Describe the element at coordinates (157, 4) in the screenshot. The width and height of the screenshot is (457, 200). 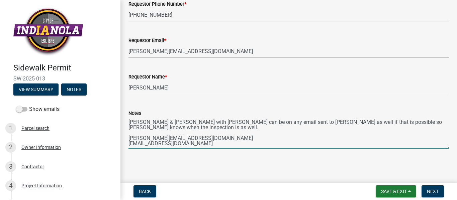
I see `label: Requestor Phone Number` at that location.